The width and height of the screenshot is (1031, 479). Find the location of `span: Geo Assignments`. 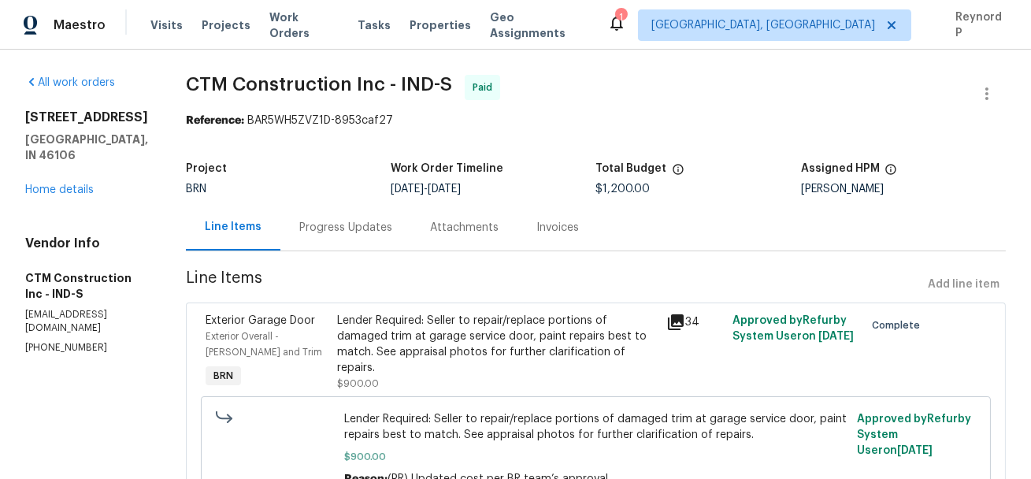

span: Geo Assignments is located at coordinates (539, 25).